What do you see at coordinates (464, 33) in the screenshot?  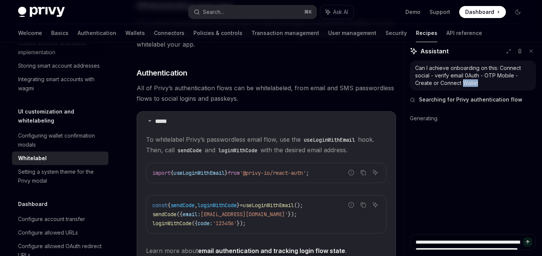 I see `a: API reference` at bounding box center [464, 33].